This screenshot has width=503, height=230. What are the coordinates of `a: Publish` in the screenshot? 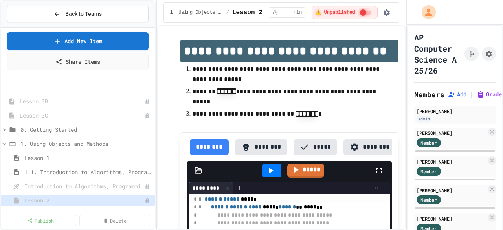 It's located at (41, 221).